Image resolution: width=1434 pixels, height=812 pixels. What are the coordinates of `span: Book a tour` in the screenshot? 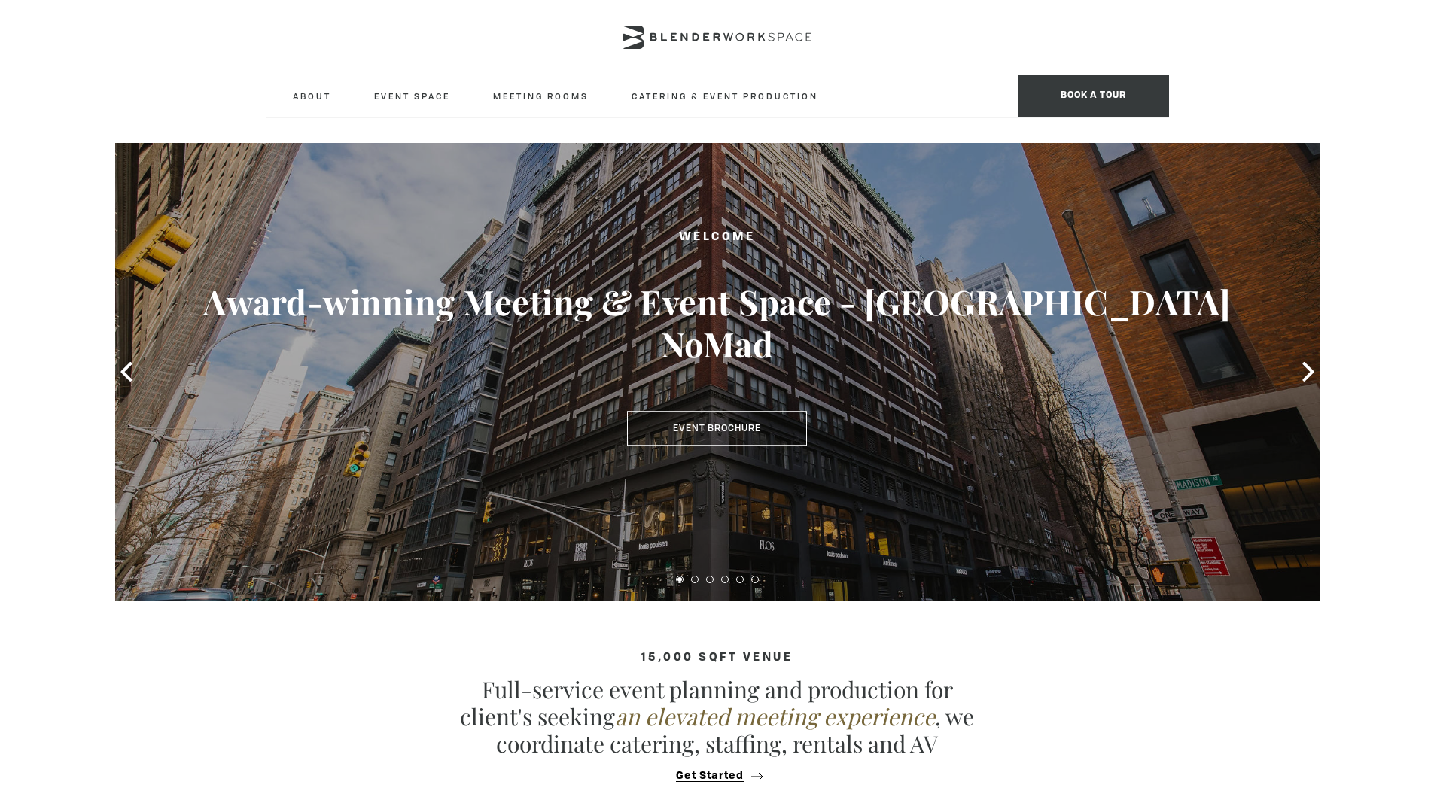 It's located at (1094, 96).